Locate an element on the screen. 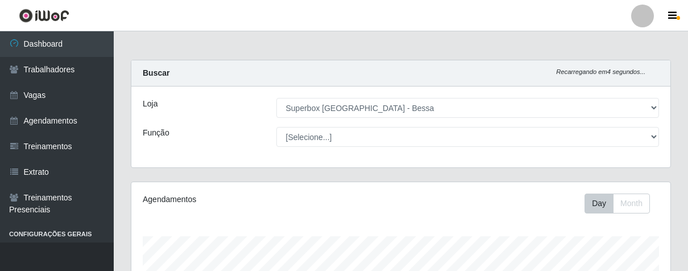 Image resolution: width=688 pixels, height=271 pixels. div: Agendamentos is located at coordinates (245, 199).